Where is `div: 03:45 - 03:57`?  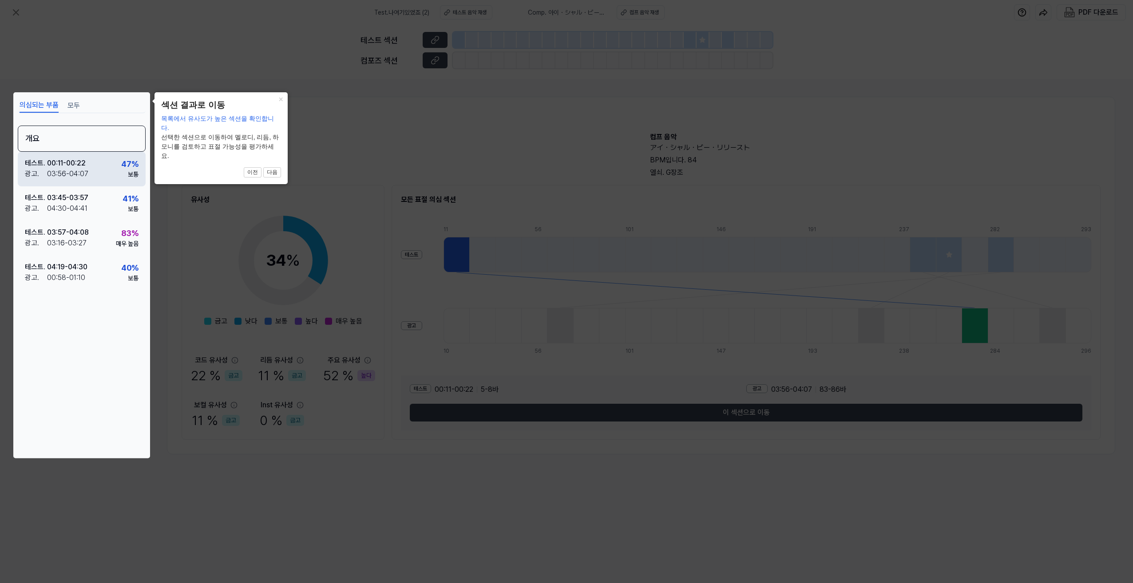
div: 03:45 - 03:57 is located at coordinates (67, 198).